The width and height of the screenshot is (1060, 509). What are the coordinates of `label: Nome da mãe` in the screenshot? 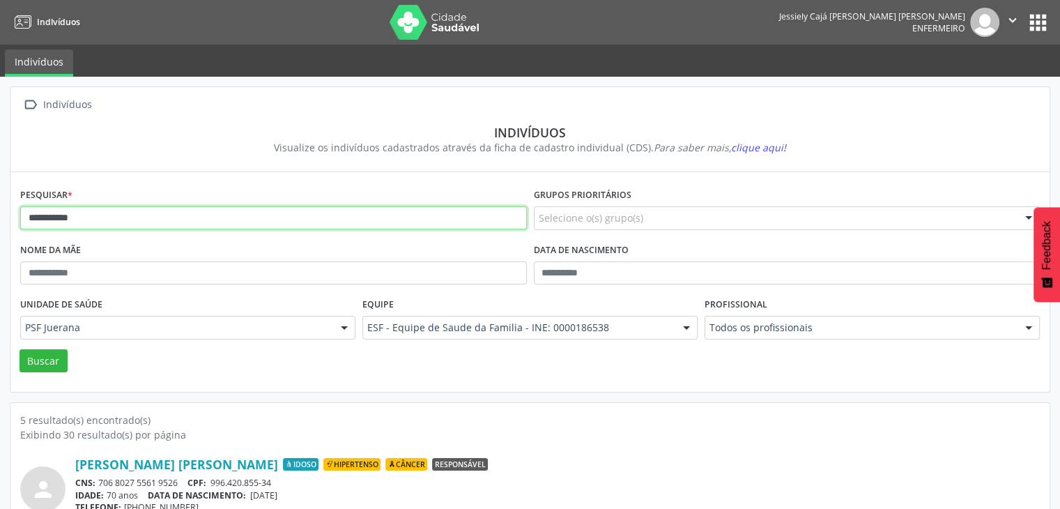 It's located at (50, 250).